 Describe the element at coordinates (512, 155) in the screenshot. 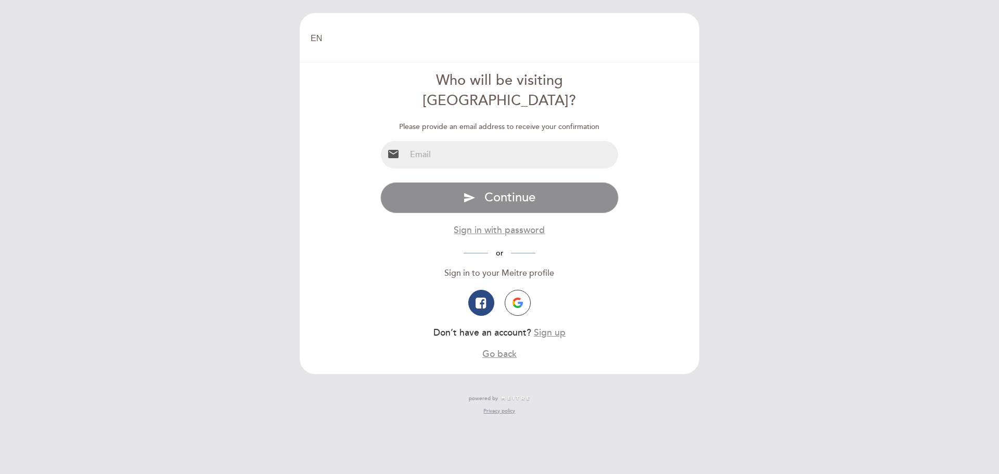

I see `input: Email` at that location.